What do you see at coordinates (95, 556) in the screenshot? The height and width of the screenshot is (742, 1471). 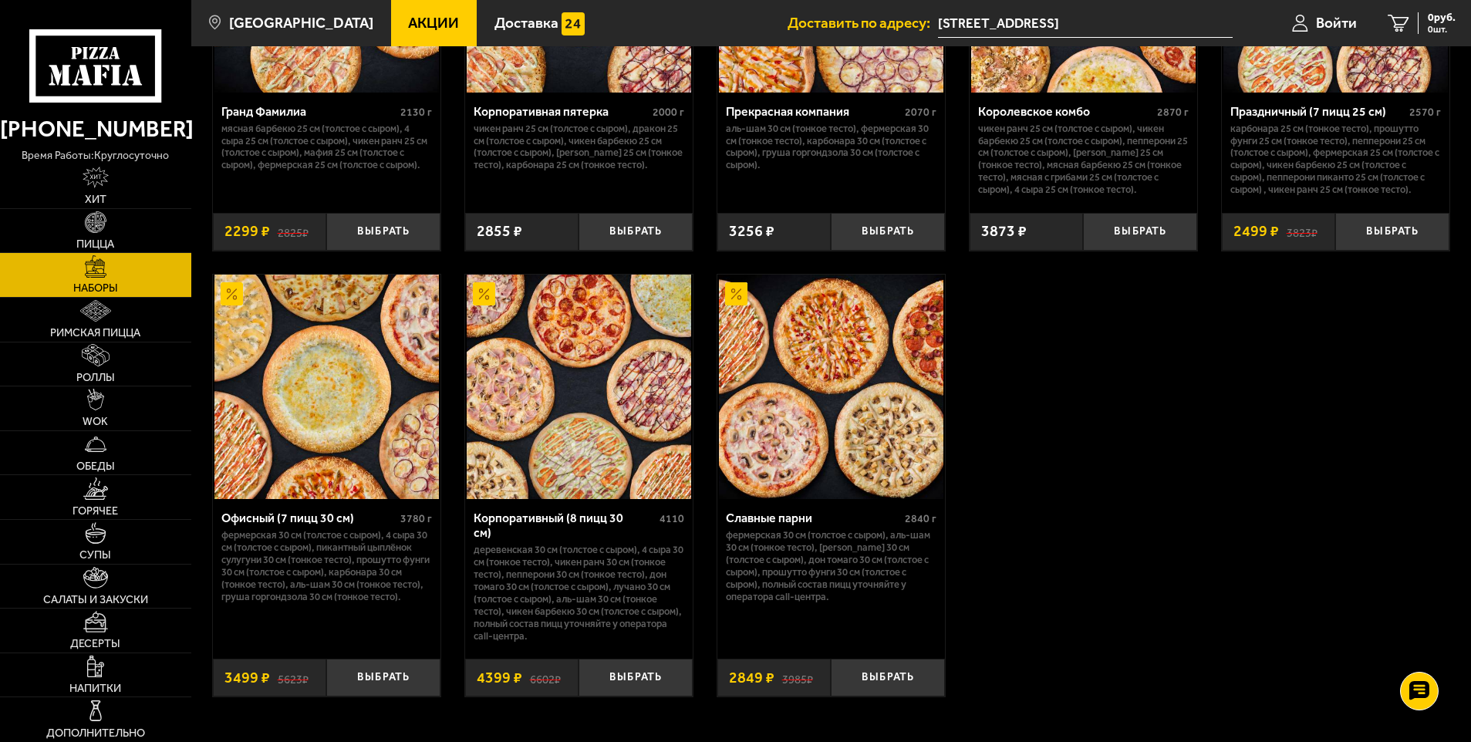 I see `span: Супы` at bounding box center [95, 556].